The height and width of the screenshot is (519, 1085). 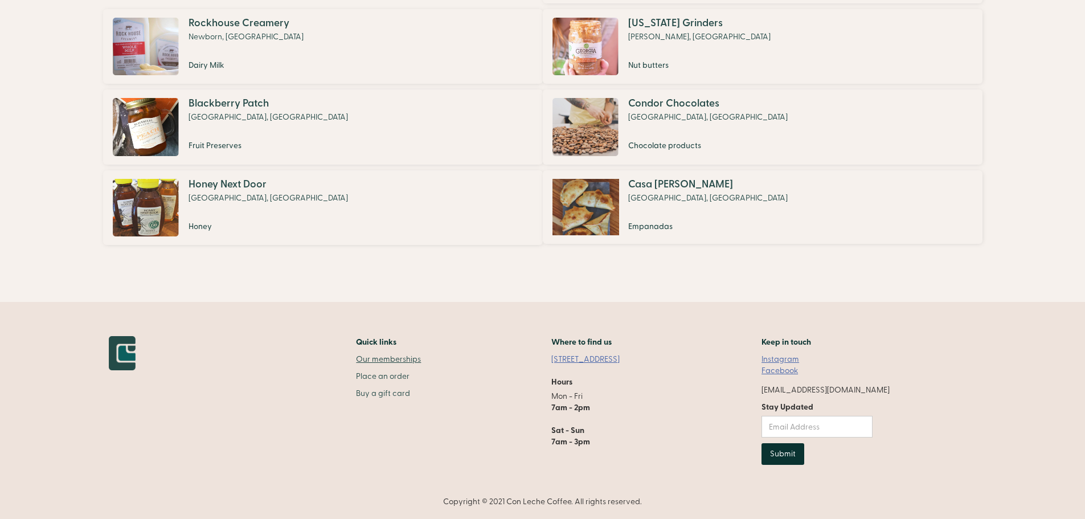 What do you see at coordinates (389, 394) in the screenshot?
I see `a: Buy a gift card` at bounding box center [389, 394].